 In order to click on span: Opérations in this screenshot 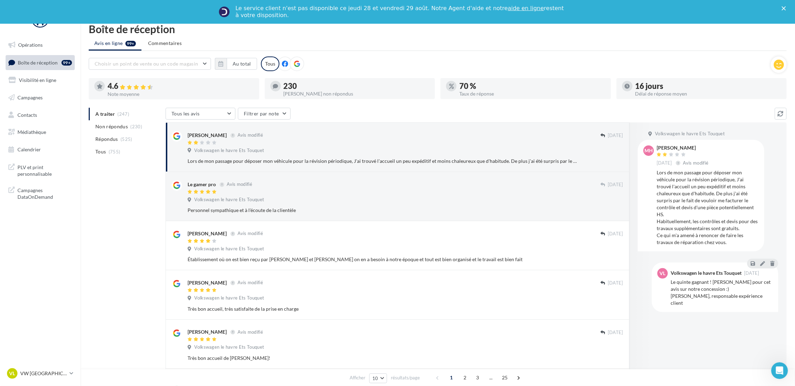, I will do `click(30, 45)`.